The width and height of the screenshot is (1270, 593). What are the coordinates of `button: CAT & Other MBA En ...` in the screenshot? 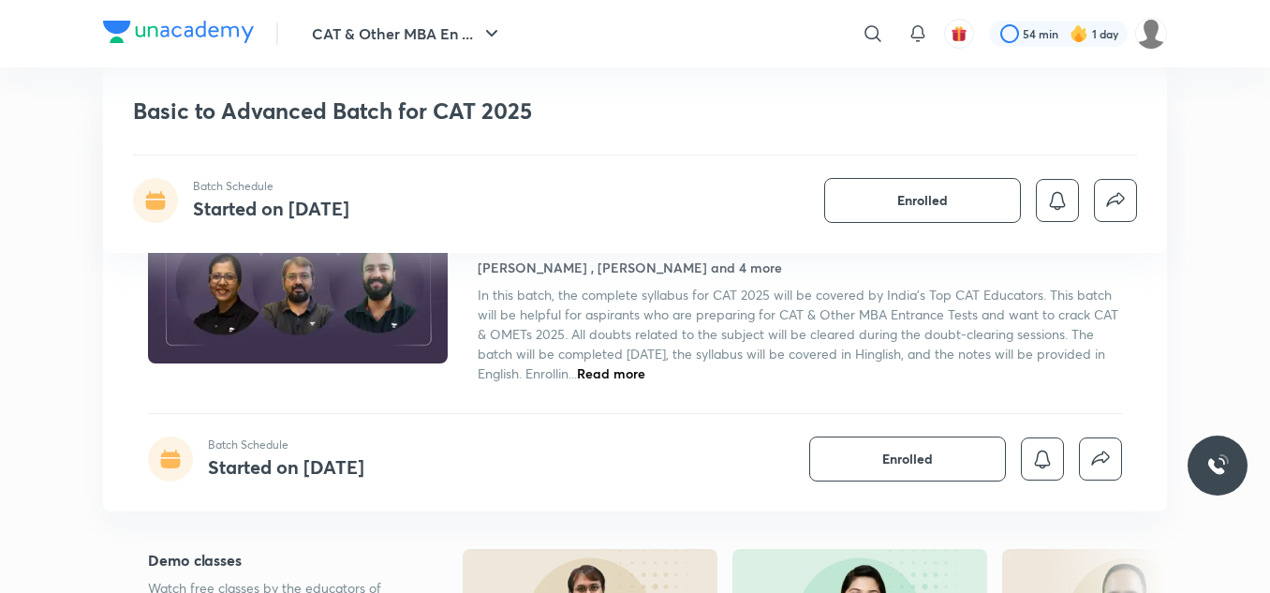 It's located at (407, 34).